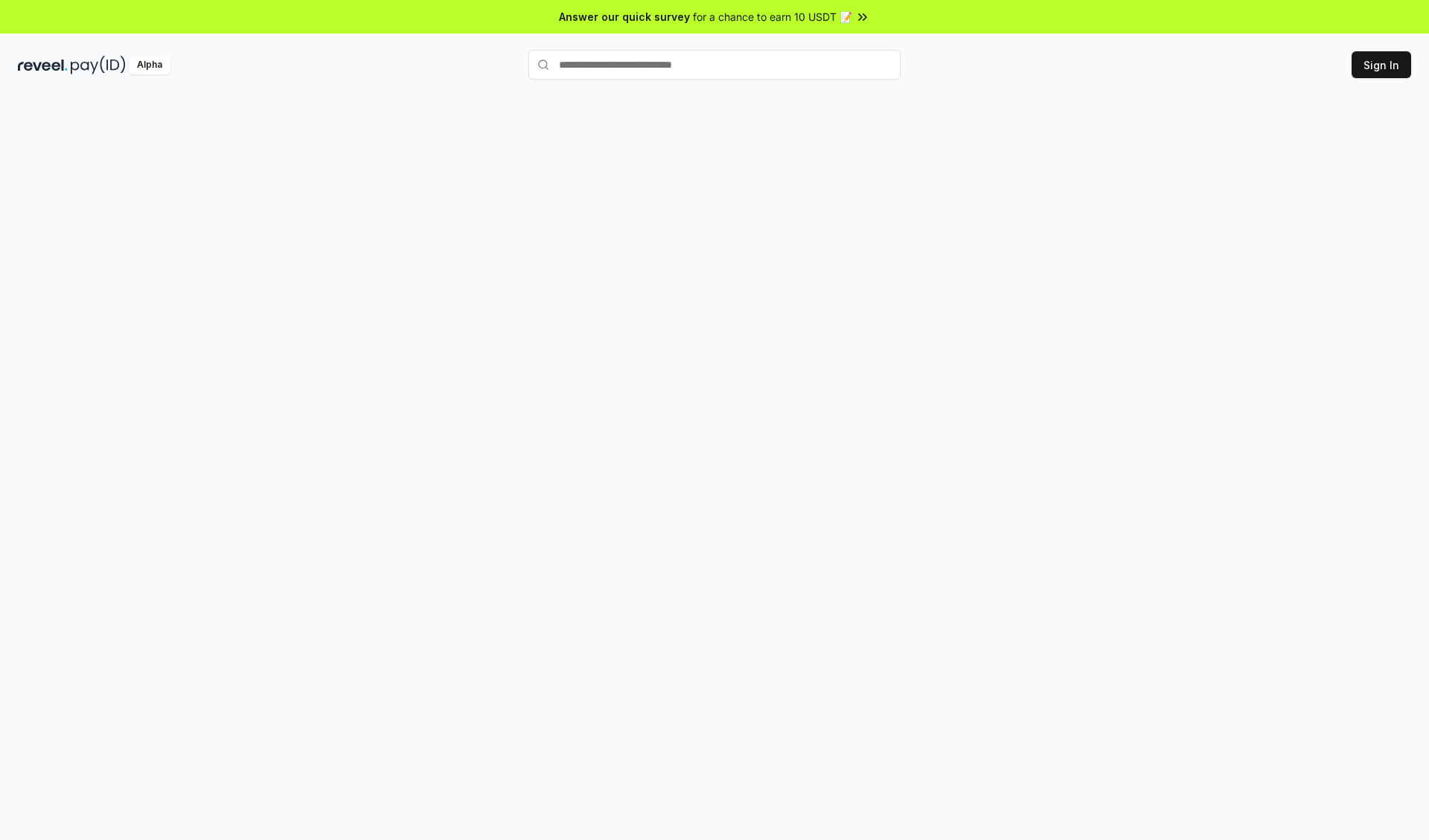 This screenshot has height=840, width=1429. What do you see at coordinates (773, 16) in the screenshot?
I see `span: for a chance to earn 10 USDT 📝` at bounding box center [773, 16].